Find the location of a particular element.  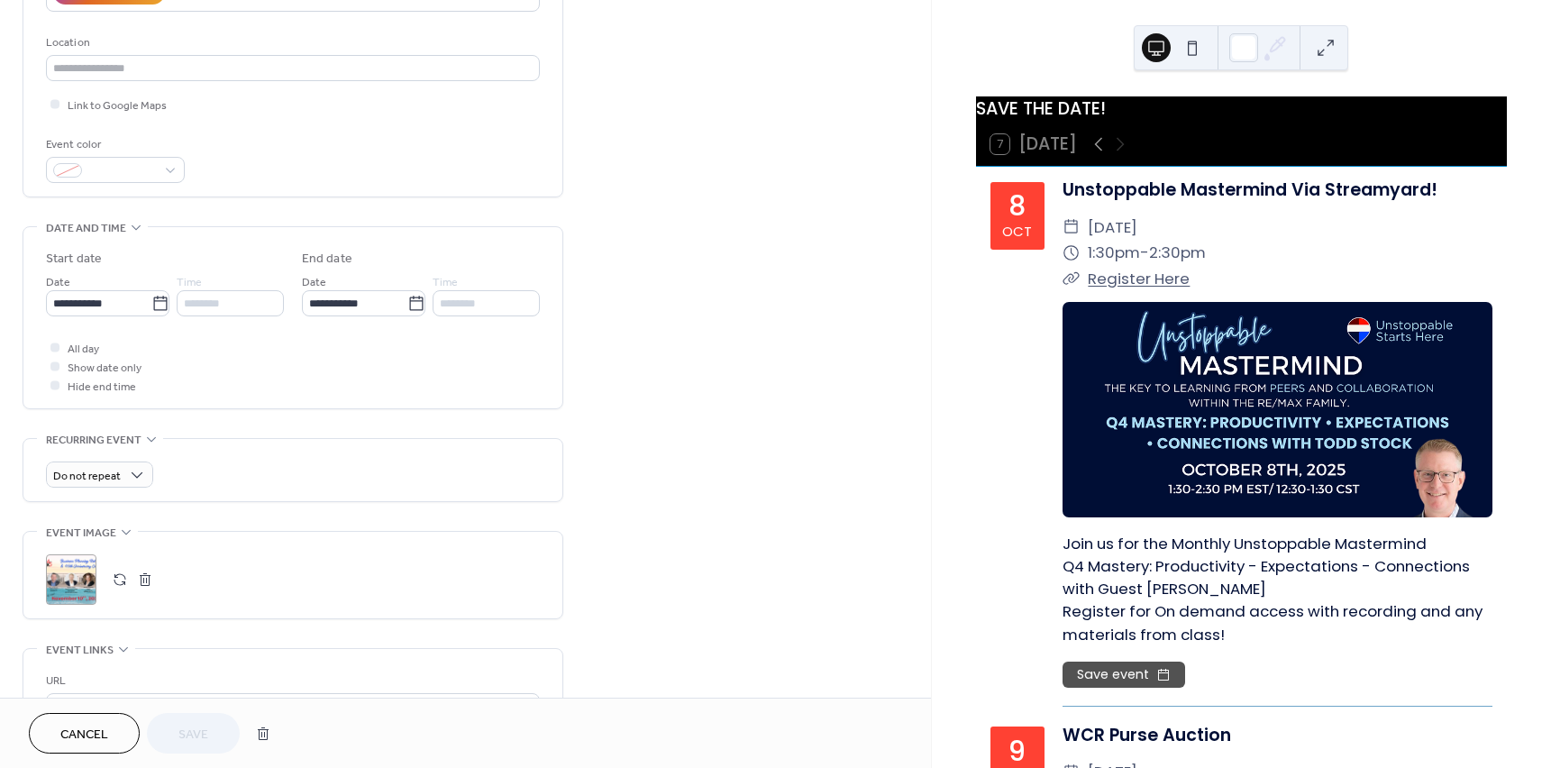

div: 8 is located at coordinates (1016, 206).